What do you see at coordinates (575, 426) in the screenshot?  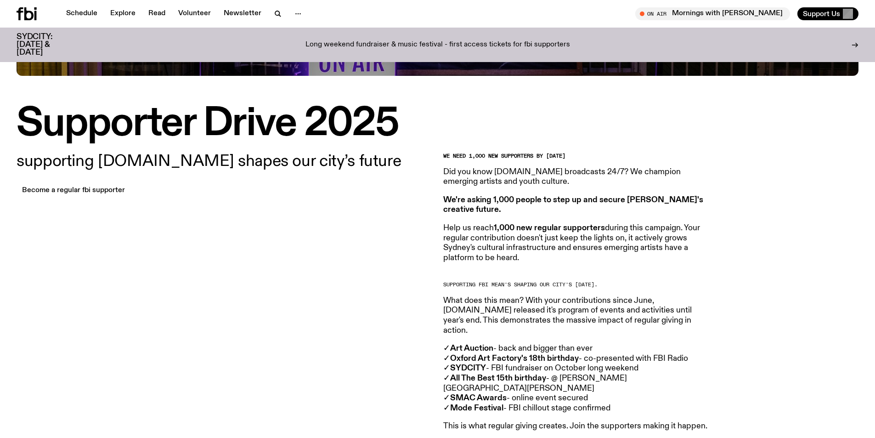 I see `p: This is what regular giving creates. Join the supporters making it happen.` at bounding box center [575, 426].